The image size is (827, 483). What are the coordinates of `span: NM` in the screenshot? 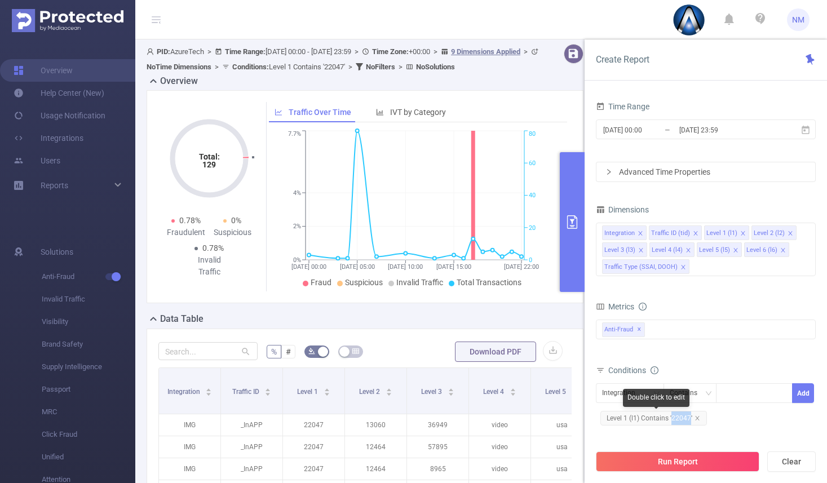 It's located at (798, 20).